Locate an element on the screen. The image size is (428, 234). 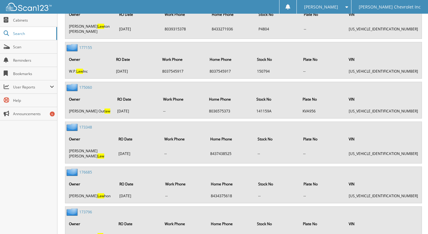
a: 177155 is located at coordinates (86, 47).